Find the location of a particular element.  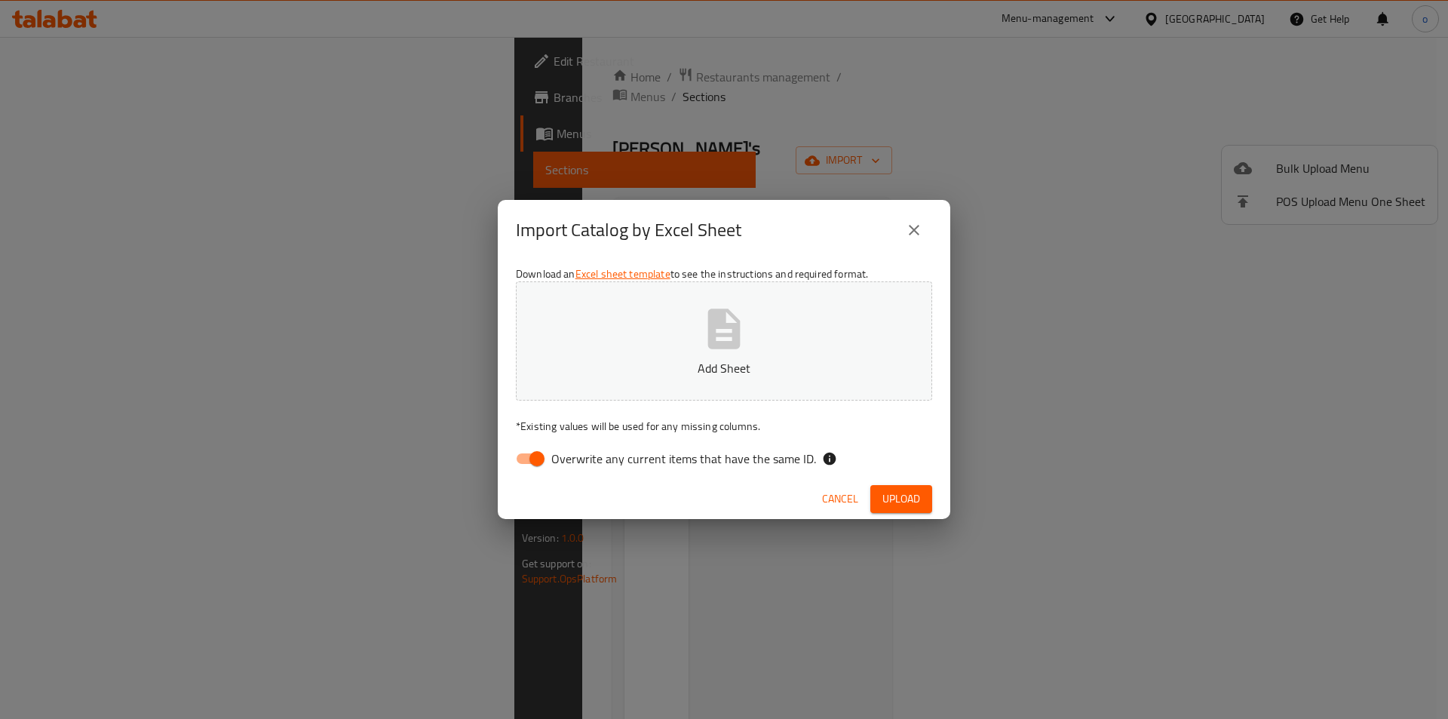

button: Cancel is located at coordinates (840, 498).